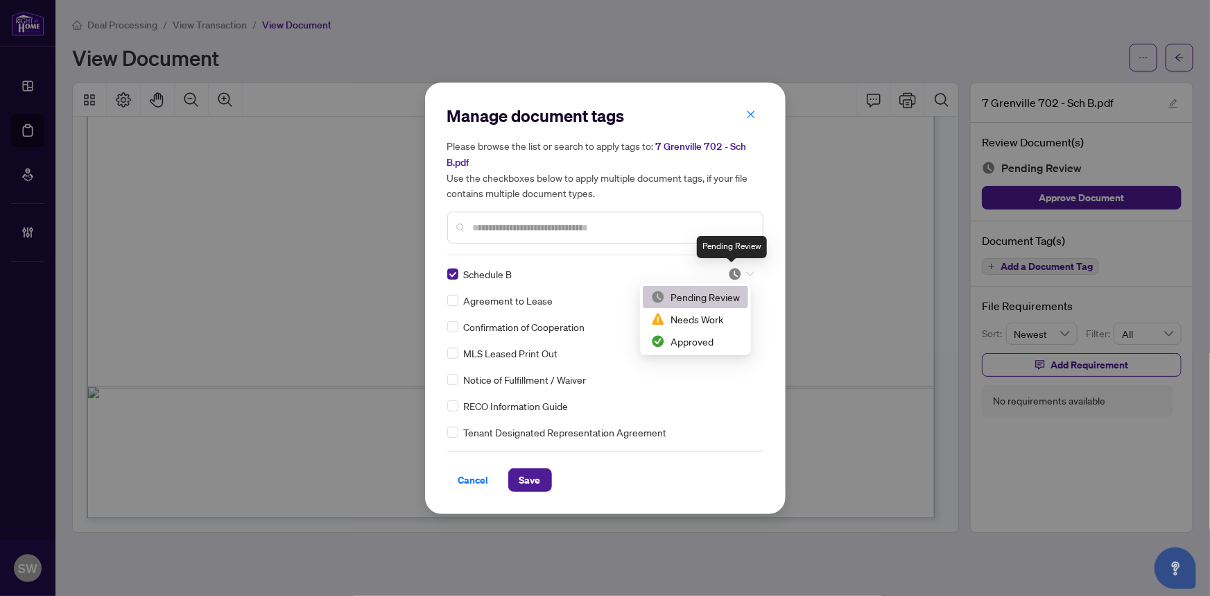 This screenshot has height=596, width=1210. What do you see at coordinates (474, 480) in the screenshot?
I see `span: Cancel` at bounding box center [474, 480].